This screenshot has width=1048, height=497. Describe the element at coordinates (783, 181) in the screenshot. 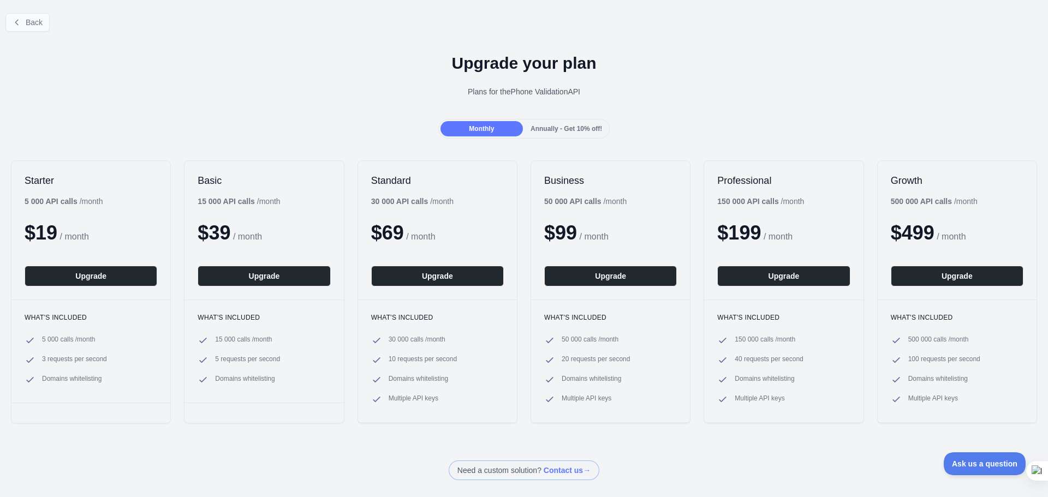

I see `h2: Professional` at that location.